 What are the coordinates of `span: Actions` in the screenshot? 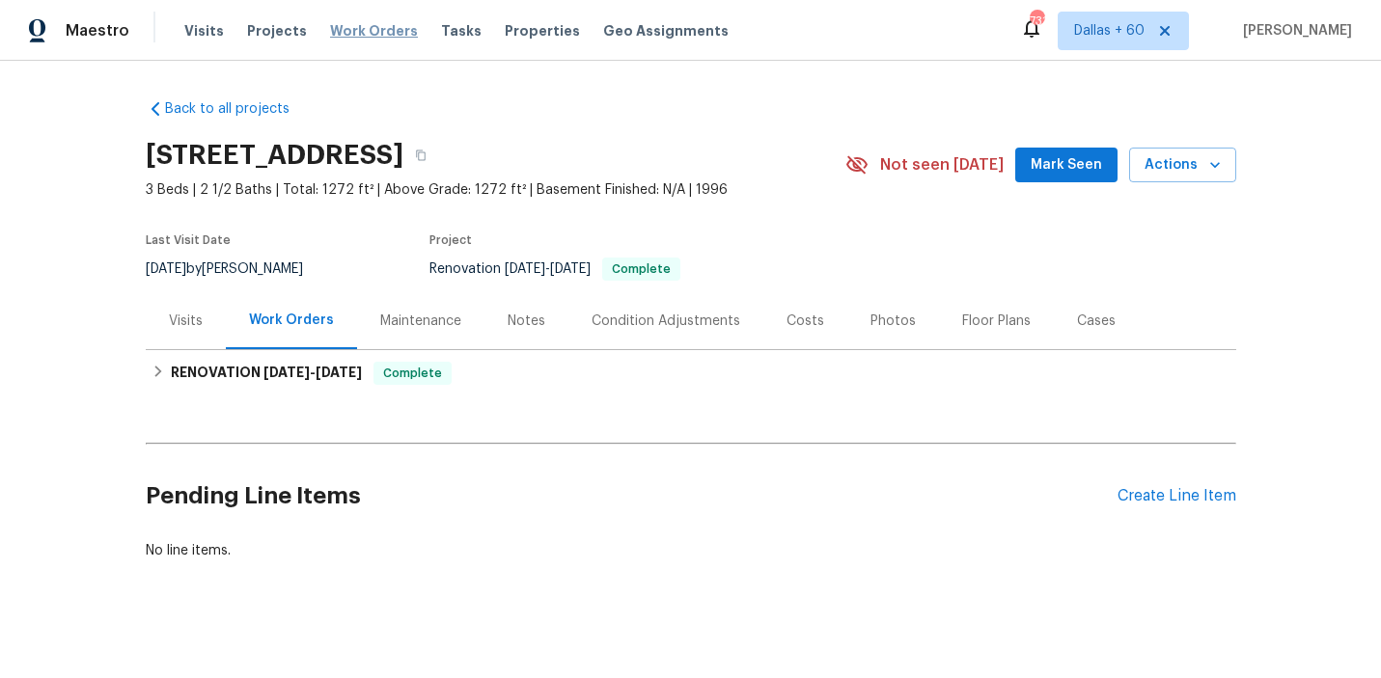 It's located at (1182, 165).